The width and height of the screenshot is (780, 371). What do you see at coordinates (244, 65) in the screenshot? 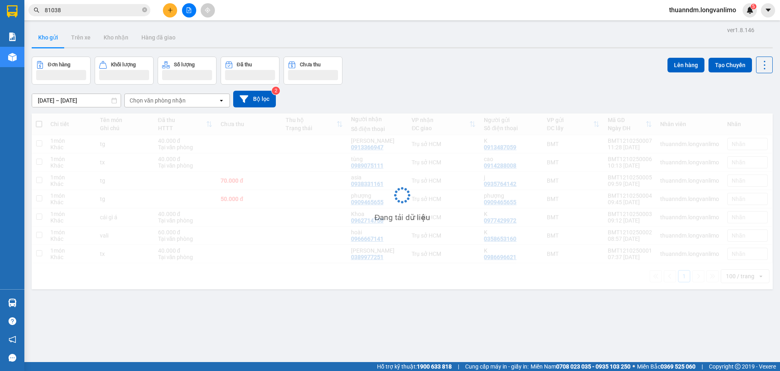
I see `div: Đã thu` at bounding box center [244, 65].